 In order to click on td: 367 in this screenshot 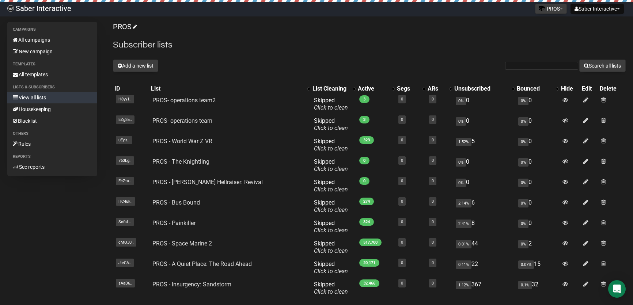, I will do `click(484, 288)`.